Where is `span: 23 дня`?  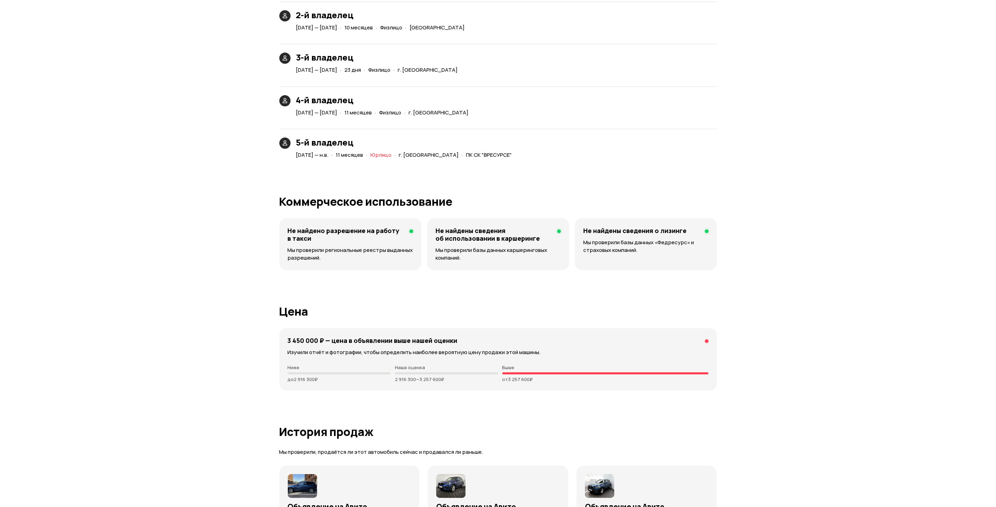 span: 23 дня is located at coordinates (353, 70).